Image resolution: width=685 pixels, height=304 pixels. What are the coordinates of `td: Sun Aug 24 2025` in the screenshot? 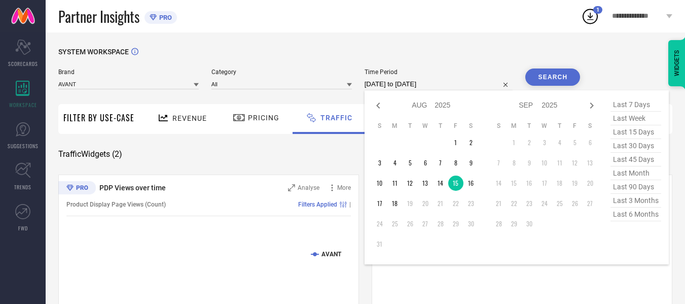 It's located at (380, 224).